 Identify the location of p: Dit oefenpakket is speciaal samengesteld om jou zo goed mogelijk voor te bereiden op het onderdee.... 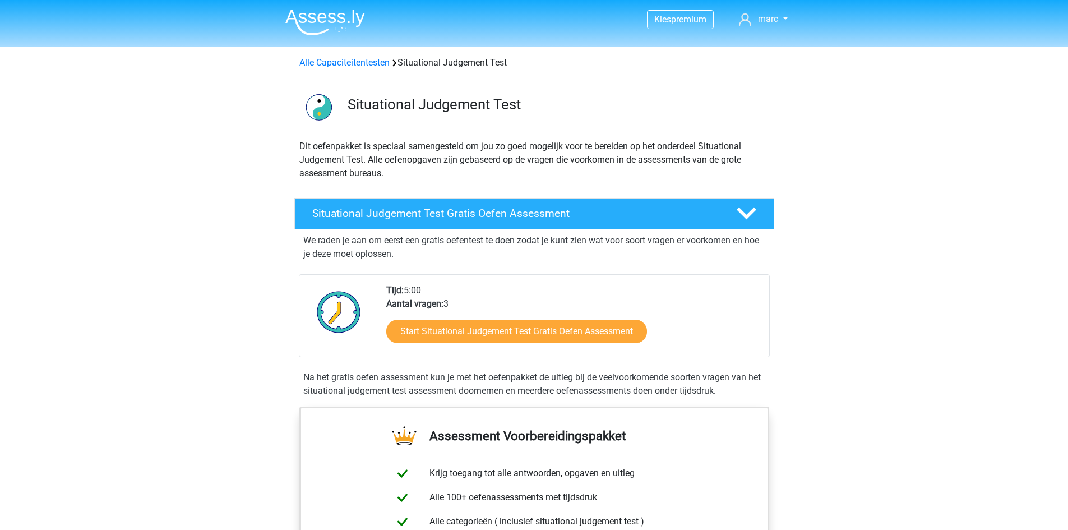
(534, 160).